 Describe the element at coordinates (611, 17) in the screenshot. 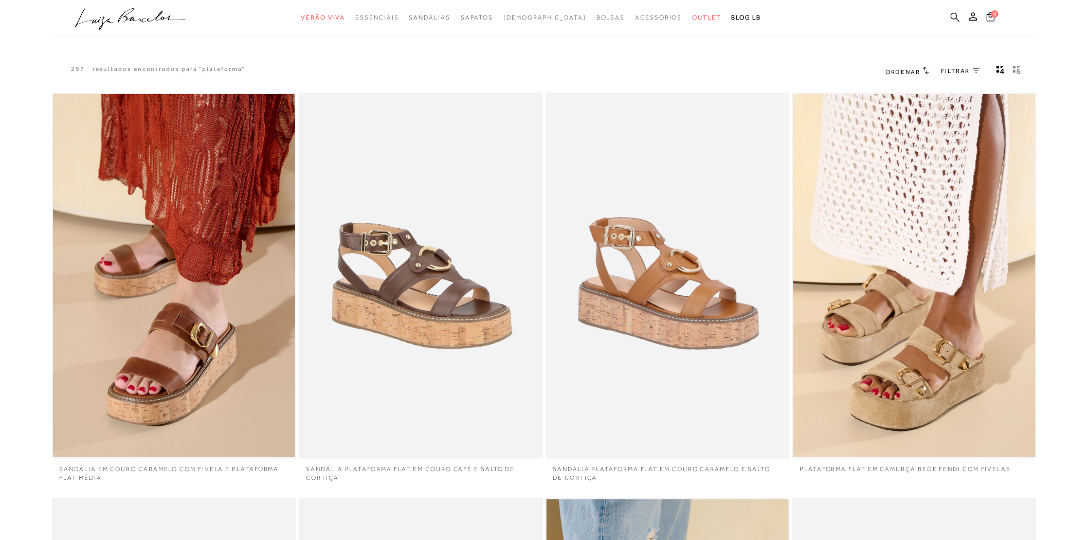

I see `span: Bolsas` at that location.